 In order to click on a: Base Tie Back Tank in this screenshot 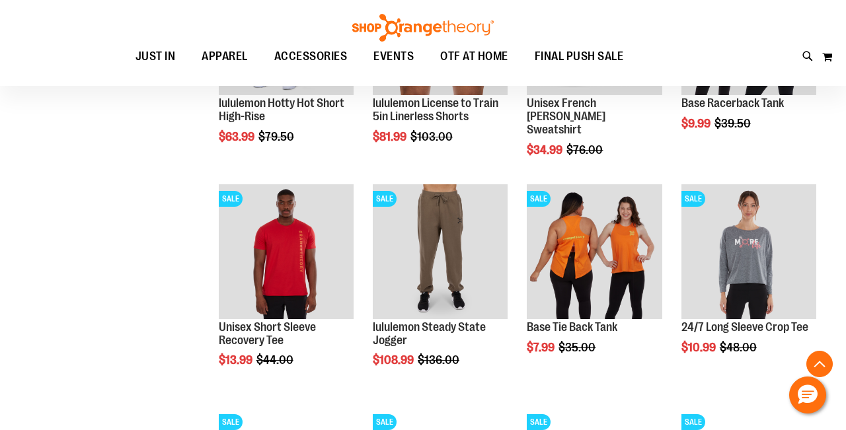, I will do `click(572, 327)`.